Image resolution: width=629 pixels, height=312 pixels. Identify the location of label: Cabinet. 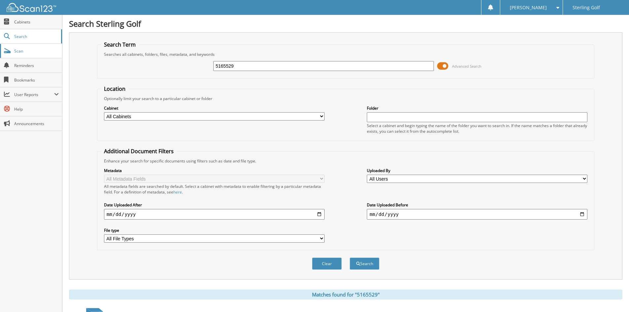
(214, 108).